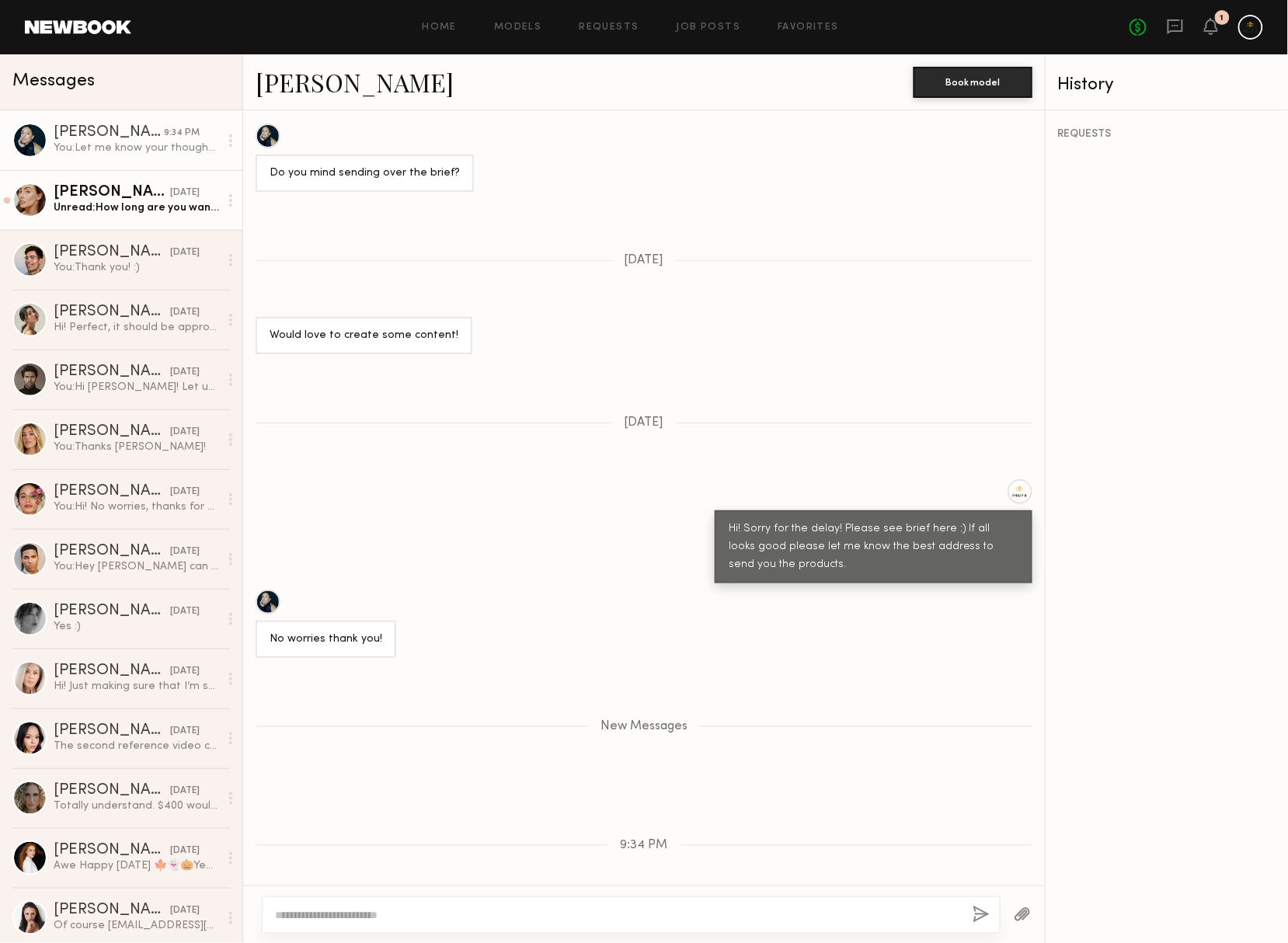 Image resolution: width=1288 pixels, height=943 pixels. I want to click on div: You: Let me know your thoughts!, so click(136, 148).